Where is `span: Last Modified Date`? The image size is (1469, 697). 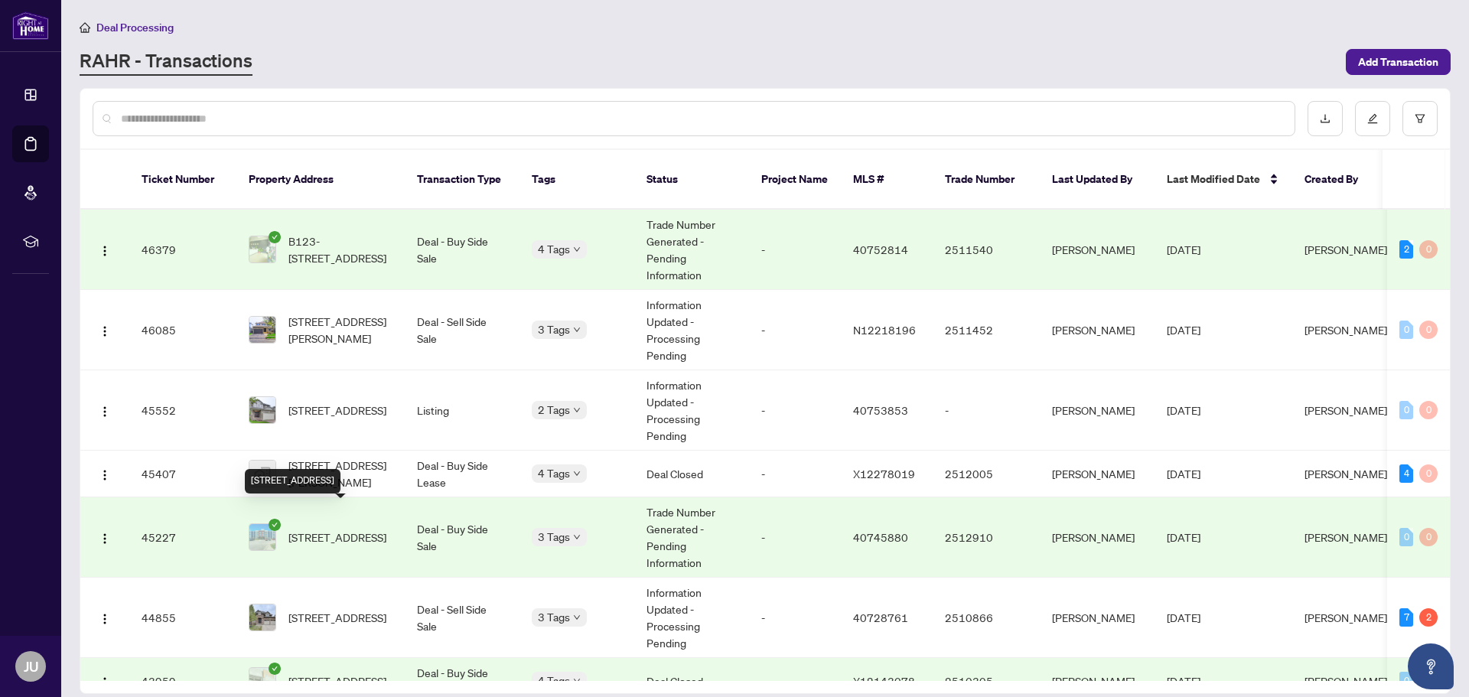
span: Last Modified Date is located at coordinates (1214, 179).